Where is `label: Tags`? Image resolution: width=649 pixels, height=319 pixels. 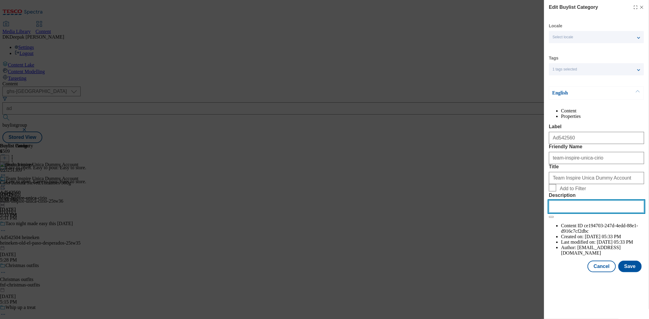 label: Tags is located at coordinates (554, 58).